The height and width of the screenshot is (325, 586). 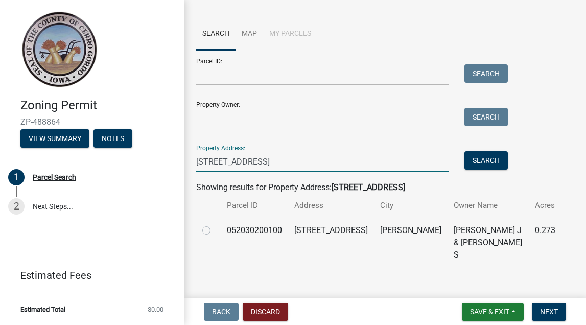 I want to click on div: 1, so click(x=16, y=177).